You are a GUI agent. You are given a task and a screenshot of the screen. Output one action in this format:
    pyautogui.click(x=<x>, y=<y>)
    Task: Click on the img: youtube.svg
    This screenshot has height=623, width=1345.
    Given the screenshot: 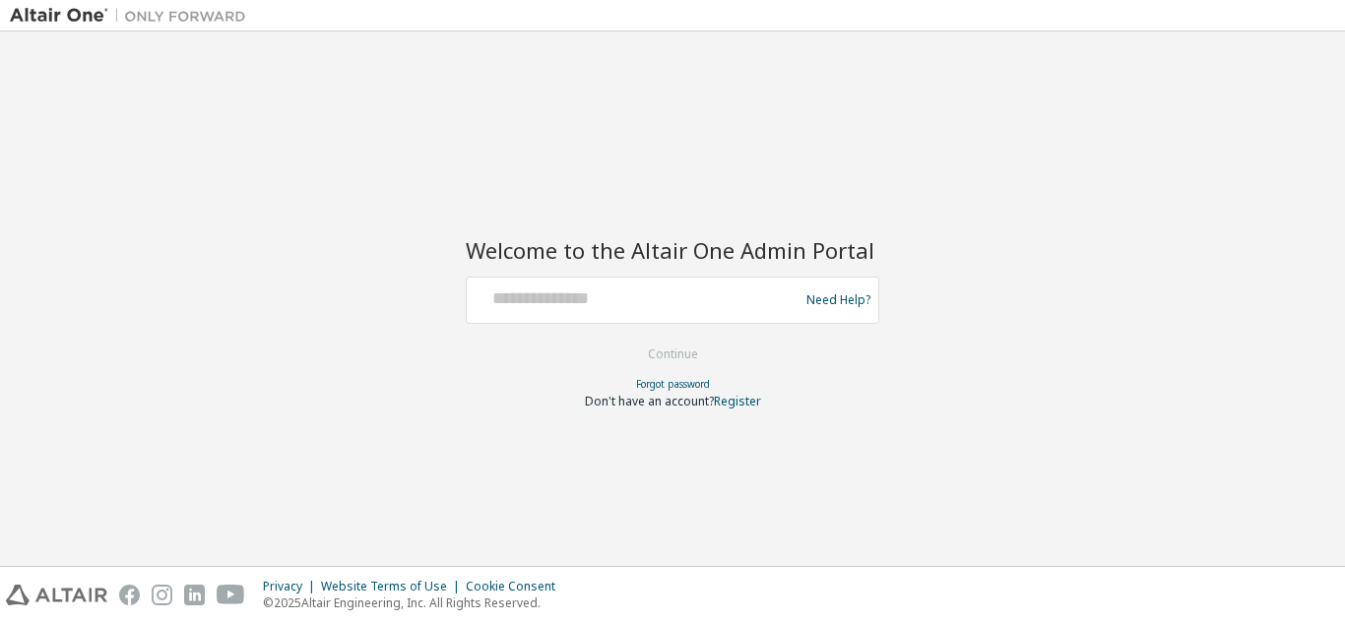 What is the action you would take?
    pyautogui.click(x=230, y=595)
    